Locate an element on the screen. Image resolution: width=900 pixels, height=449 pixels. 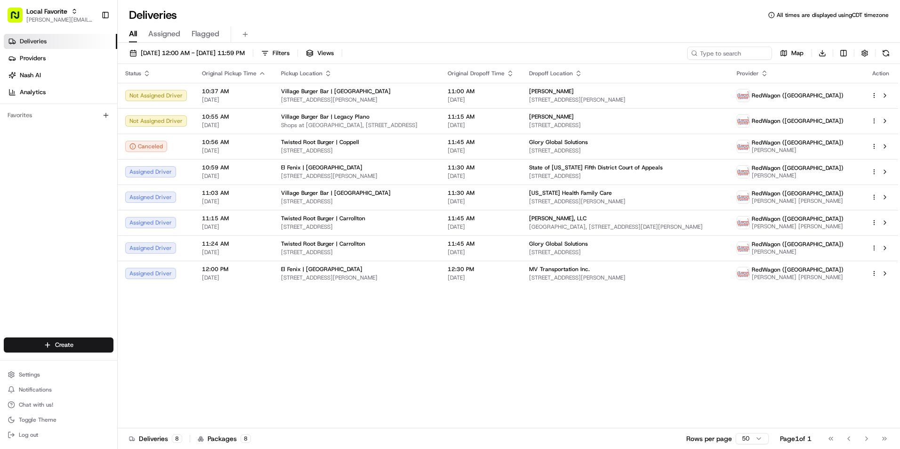
span: Assigned is located at coordinates (164, 34).